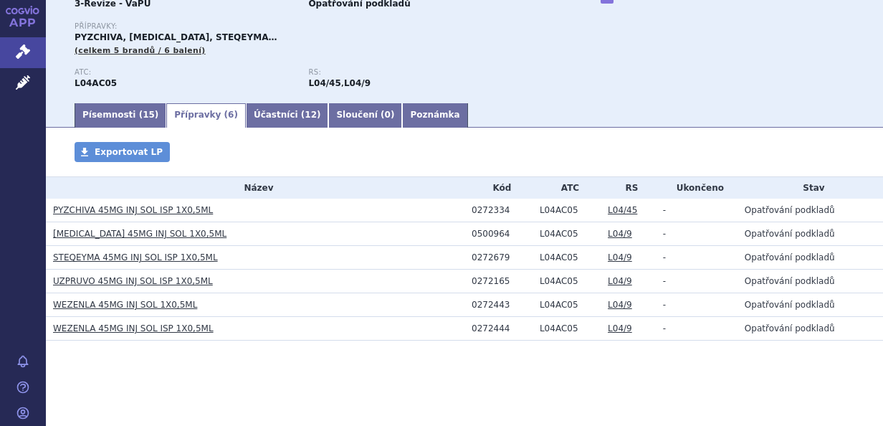 The height and width of the screenshot is (426, 883). Describe the element at coordinates (357, 83) in the screenshot. I see `strong: ustekinumab` at that location.